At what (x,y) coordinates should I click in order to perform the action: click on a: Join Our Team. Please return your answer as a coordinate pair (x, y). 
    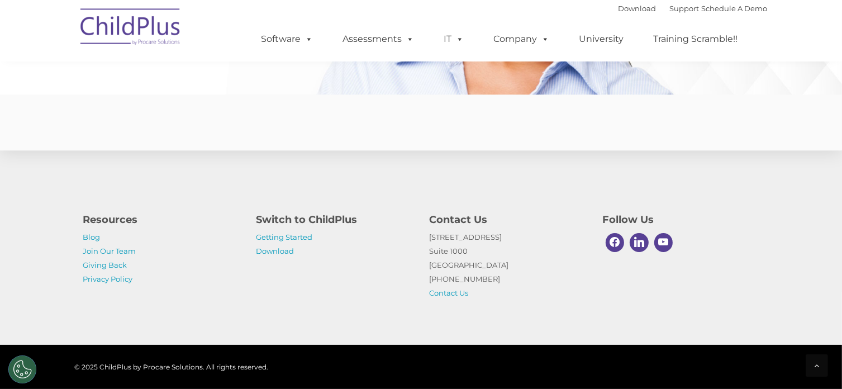
    Looking at the image, I should click on (109, 251).